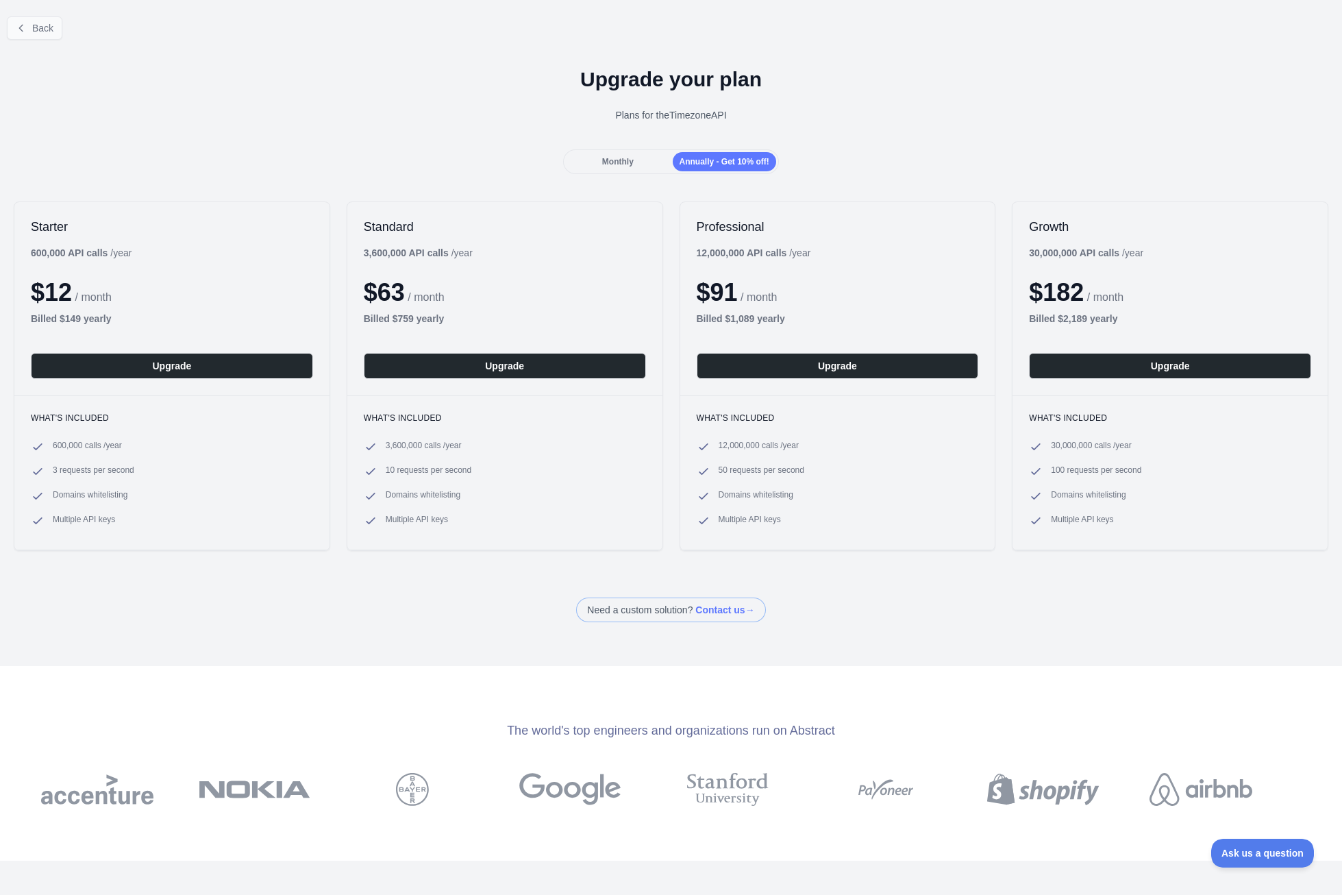 This screenshot has width=1342, height=895. I want to click on b: 30,000,000 API calls, so click(1074, 253).